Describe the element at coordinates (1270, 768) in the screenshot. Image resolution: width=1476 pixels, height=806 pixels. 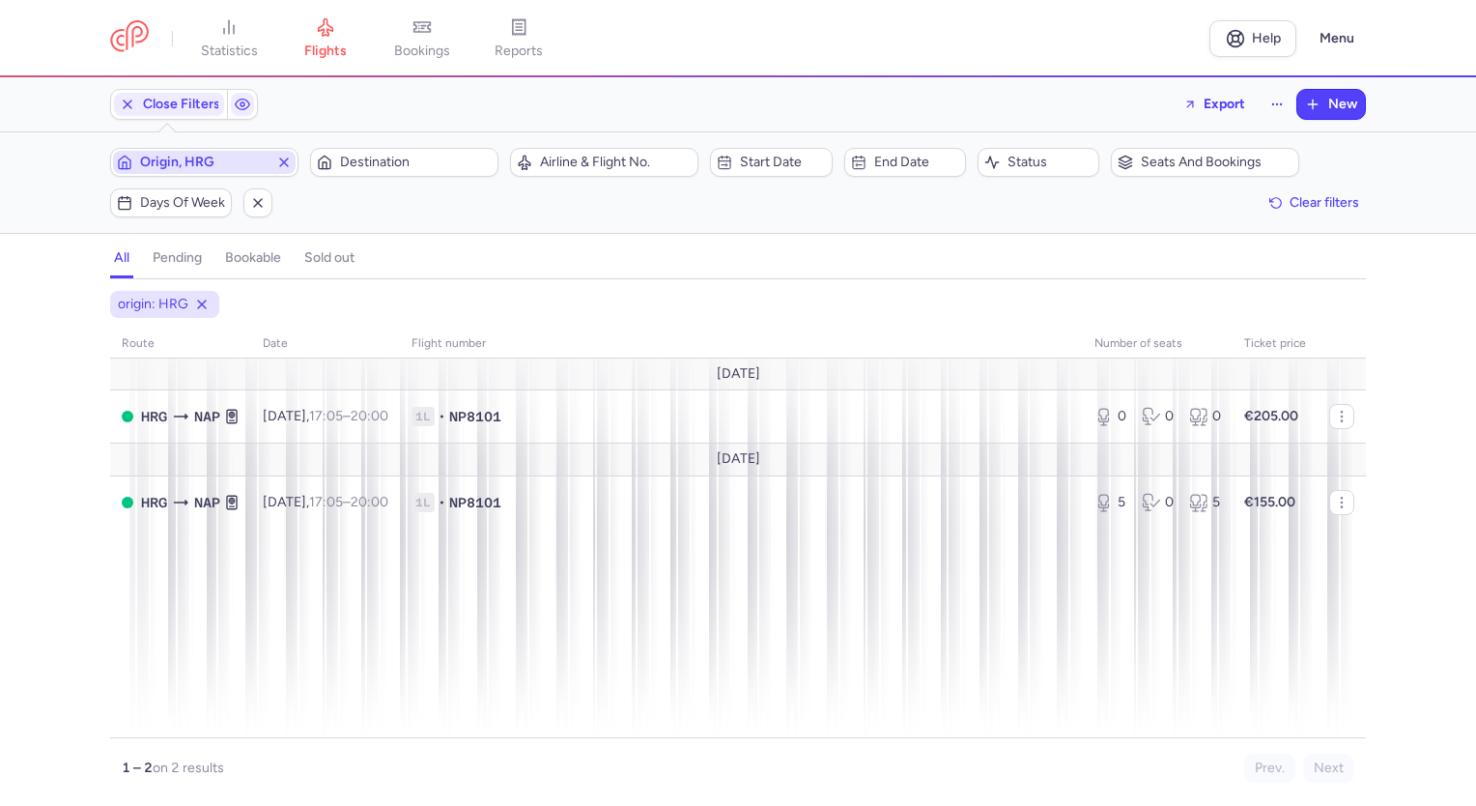
I see `button: Prev.` at that location.